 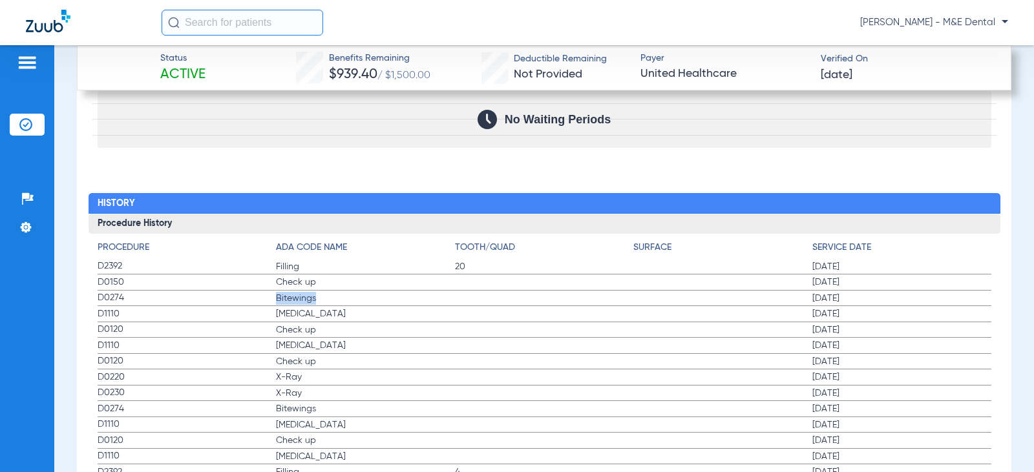 What do you see at coordinates (365, 250) in the screenshot?
I see `app-breakdown-title: ADA Code Name` at bounding box center [365, 250].